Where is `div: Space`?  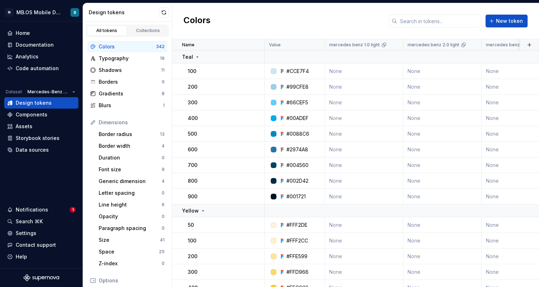 div: Space is located at coordinates (129, 252).